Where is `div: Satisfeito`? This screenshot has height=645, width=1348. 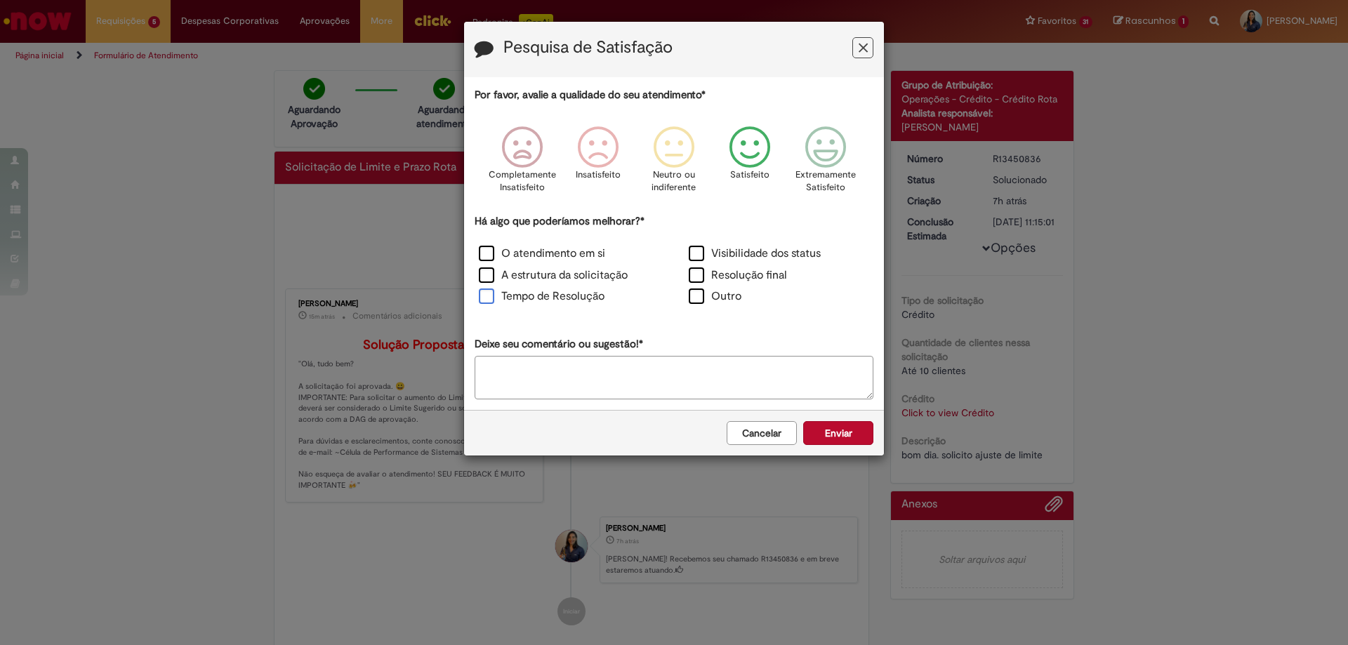 div: Satisfeito is located at coordinates (750, 164).